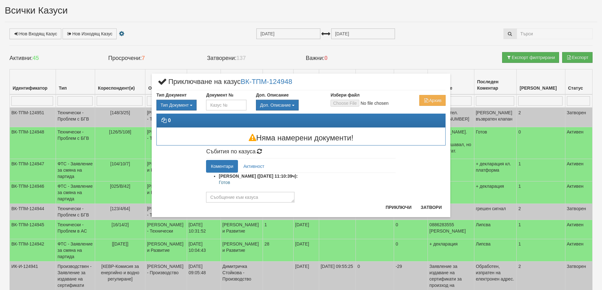 The height and width of the screenshot is (290, 602). Describe the element at coordinates (432, 100) in the screenshot. I see `button: Архив` at that location.